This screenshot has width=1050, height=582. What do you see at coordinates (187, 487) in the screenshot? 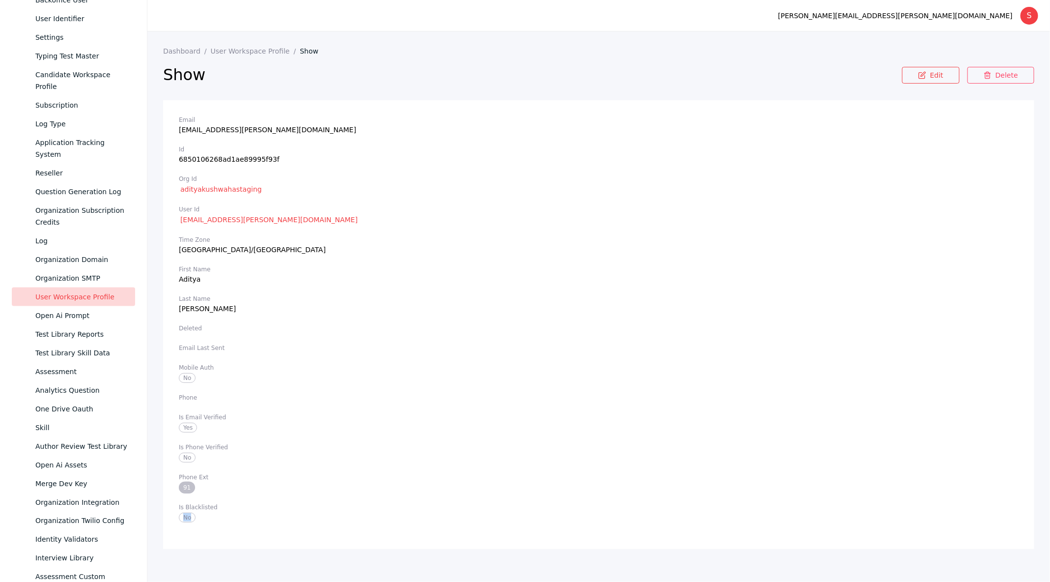
I see `span: 91` at bounding box center [187, 487].